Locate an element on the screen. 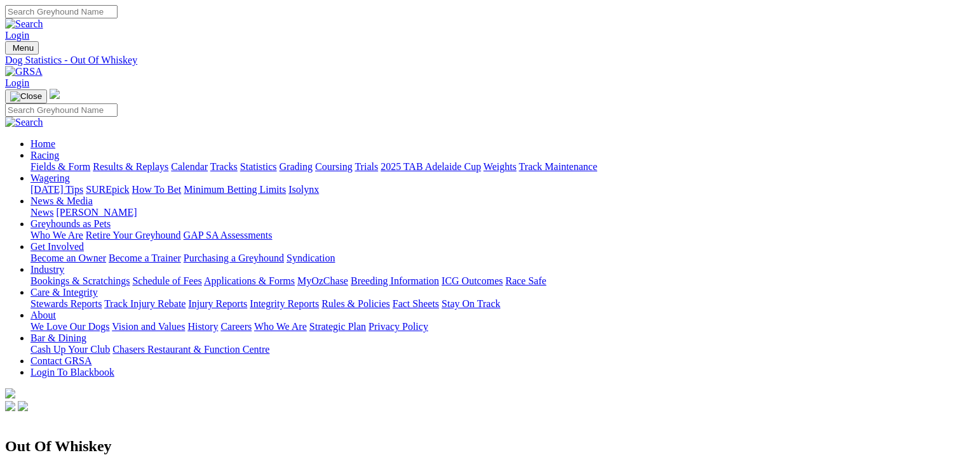 The width and height of the screenshot is (967, 467). span: Menu is located at coordinates (23, 48).